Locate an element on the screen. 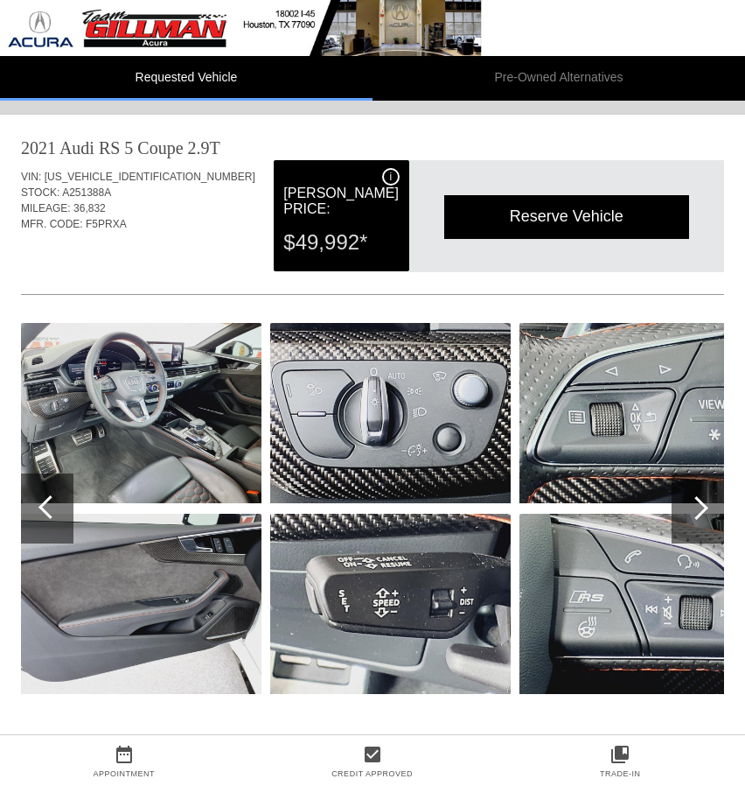 This screenshot has height=793, width=745. a: Appointment is located at coordinates (124, 773).